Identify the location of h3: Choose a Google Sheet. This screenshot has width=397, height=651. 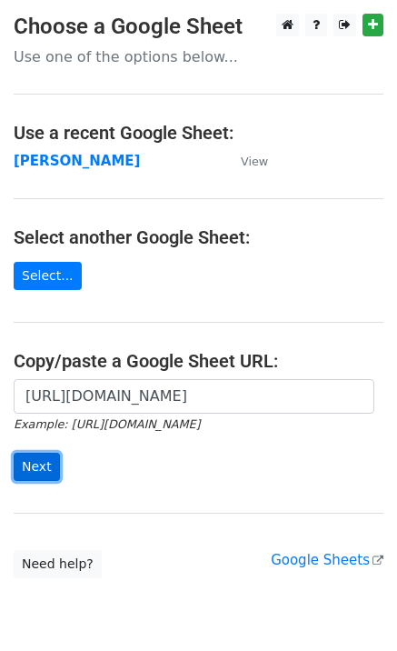
(198, 26).